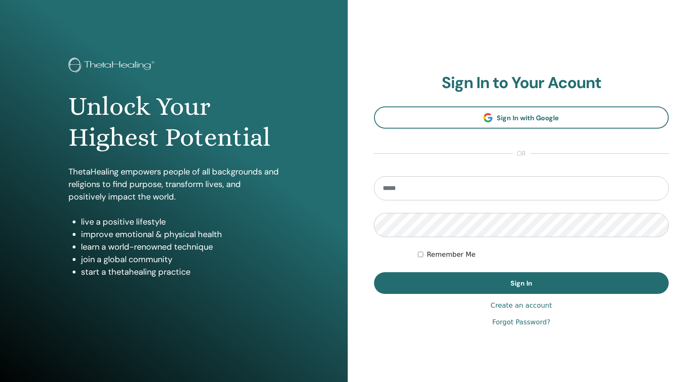 The width and height of the screenshot is (695, 382). What do you see at coordinates (180, 247) in the screenshot?
I see `li: learn a world-renowned technique` at bounding box center [180, 247].